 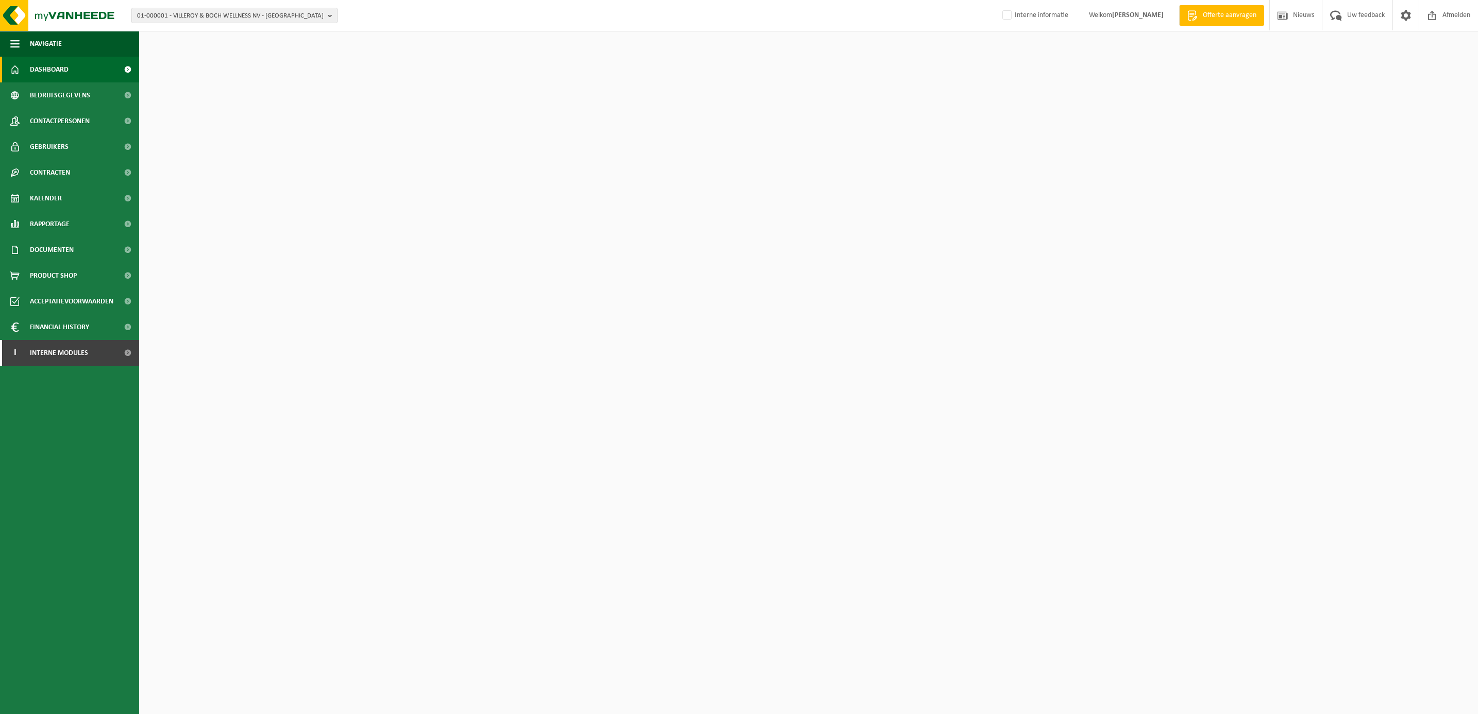 What do you see at coordinates (60, 95) in the screenshot?
I see `span: Bedrijfsgegevens` at bounding box center [60, 95].